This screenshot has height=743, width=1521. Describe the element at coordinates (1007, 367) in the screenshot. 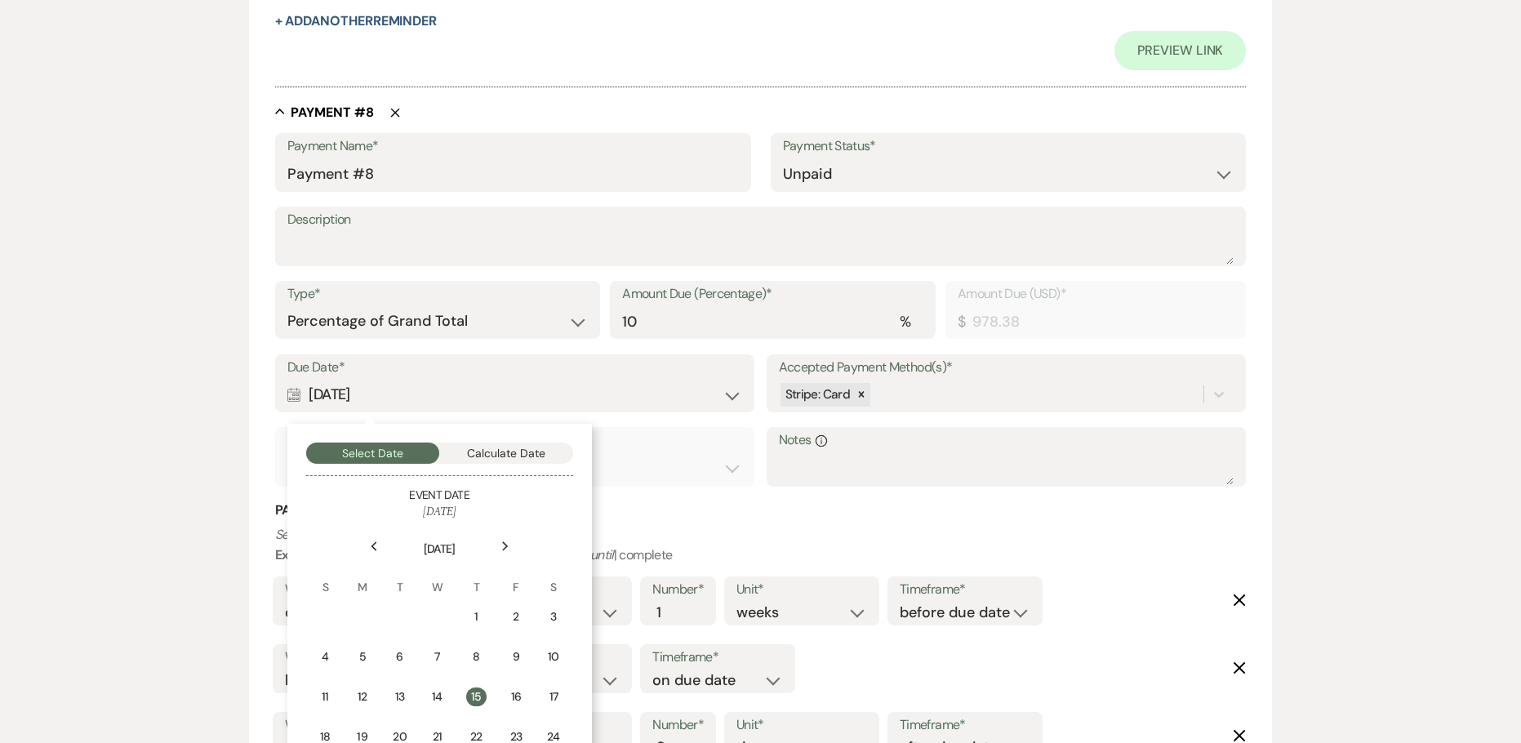

I see `label: Accepted Payment Method(s)*` at that location.